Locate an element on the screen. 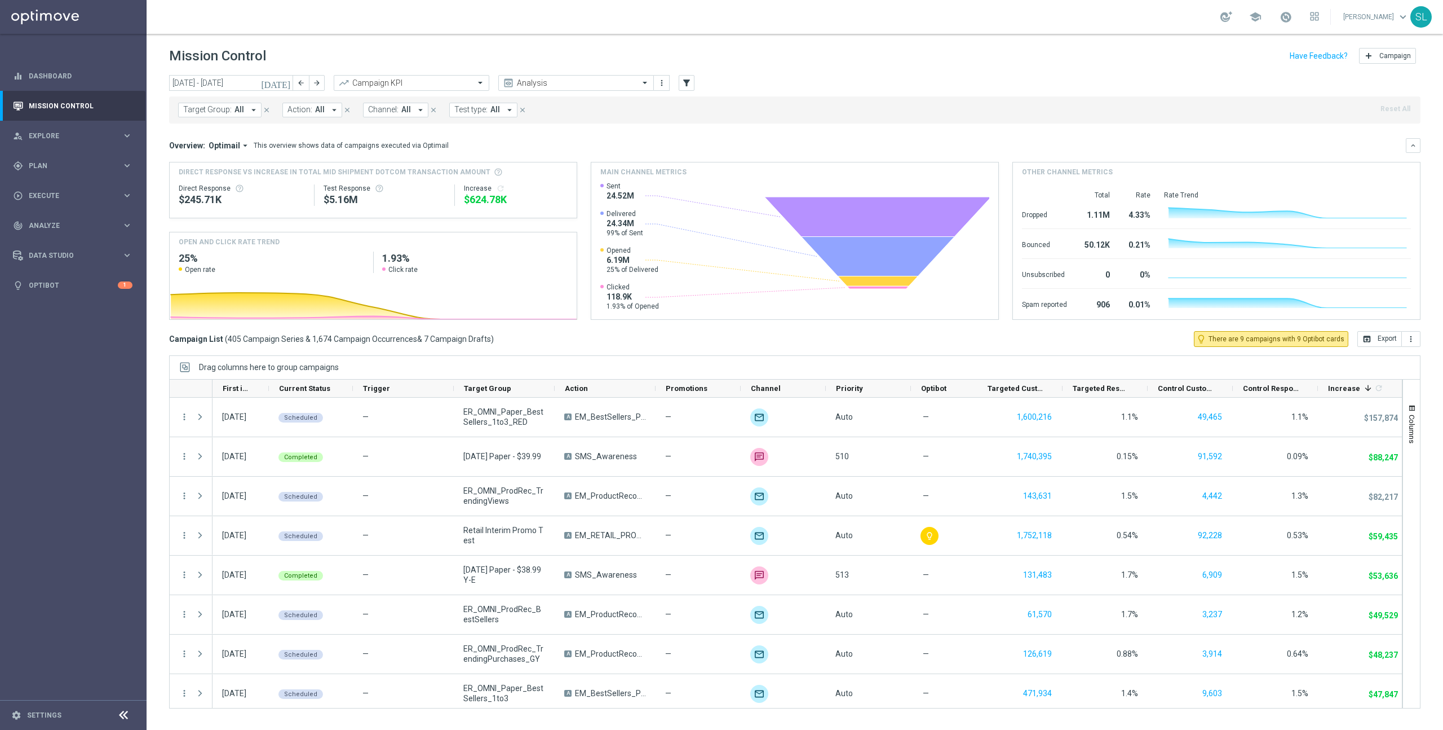  span: EM_RETAIL_PROMO is located at coordinates (611, 535).